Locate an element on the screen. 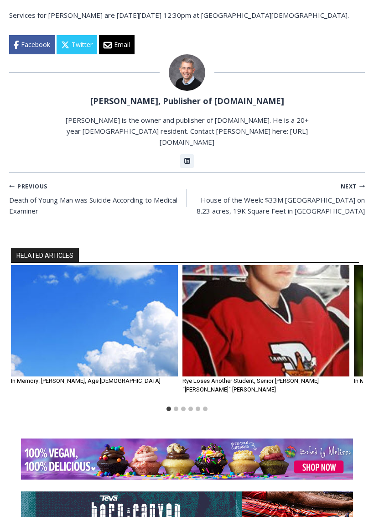 The height and width of the screenshot is (517, 374). a: PreviousDeath of Young Man was Suicide According to Medical Examiner is located at coordinates (98, 199).